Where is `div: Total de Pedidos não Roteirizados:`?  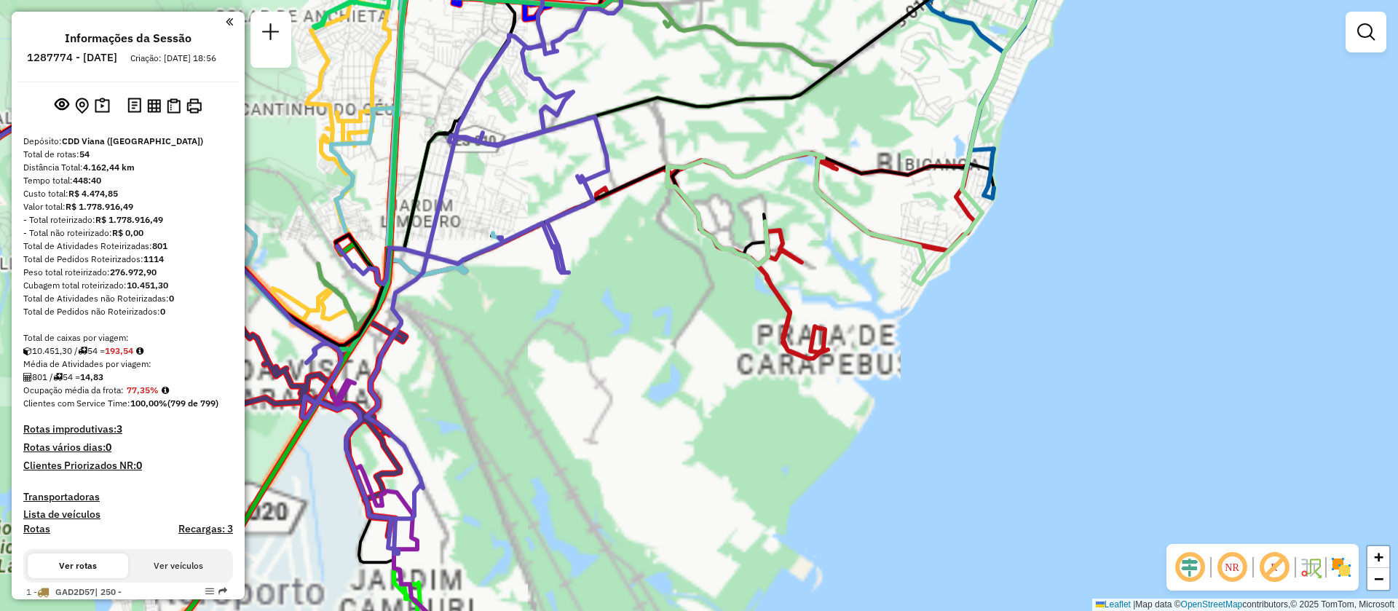
div: Total de Pedidos não Roteirizados: is located at coordinates (128, 312).